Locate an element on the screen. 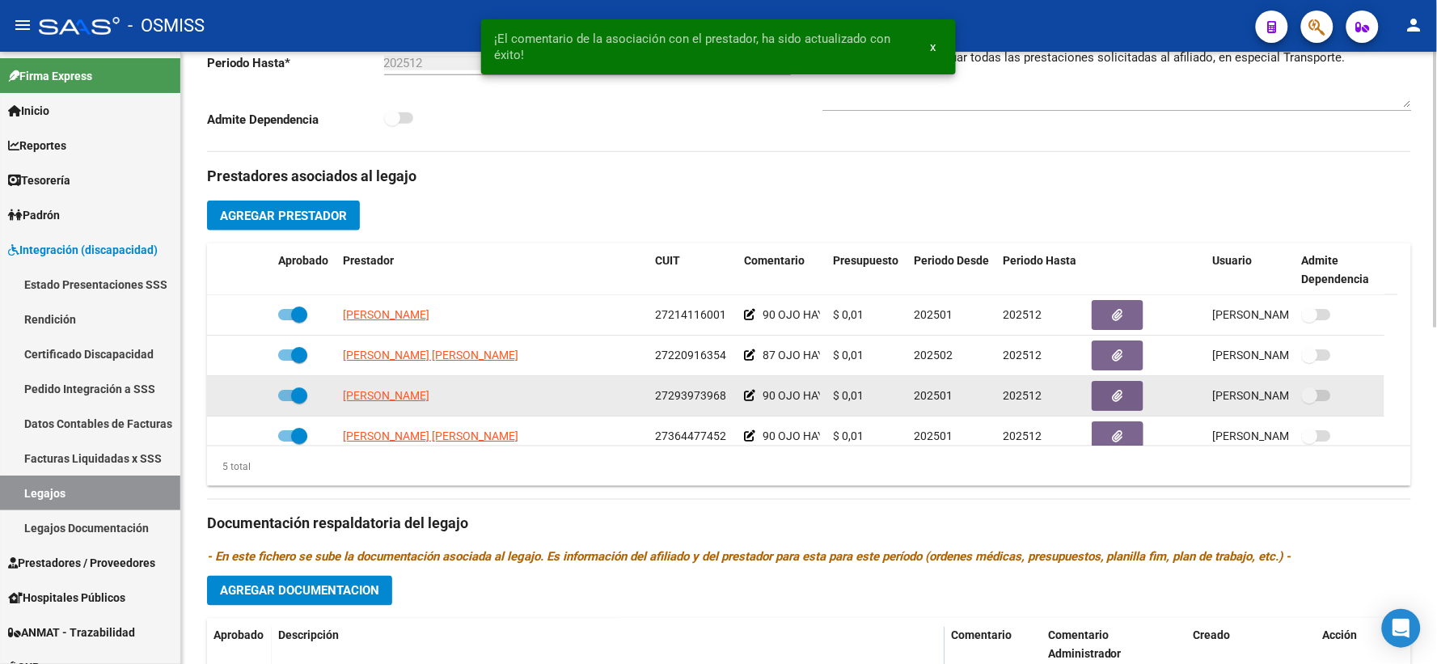 The width and height of the screenshot is (1437, 664). datatable-header-cell: Presupuesto is located at coordinates (867, 270).